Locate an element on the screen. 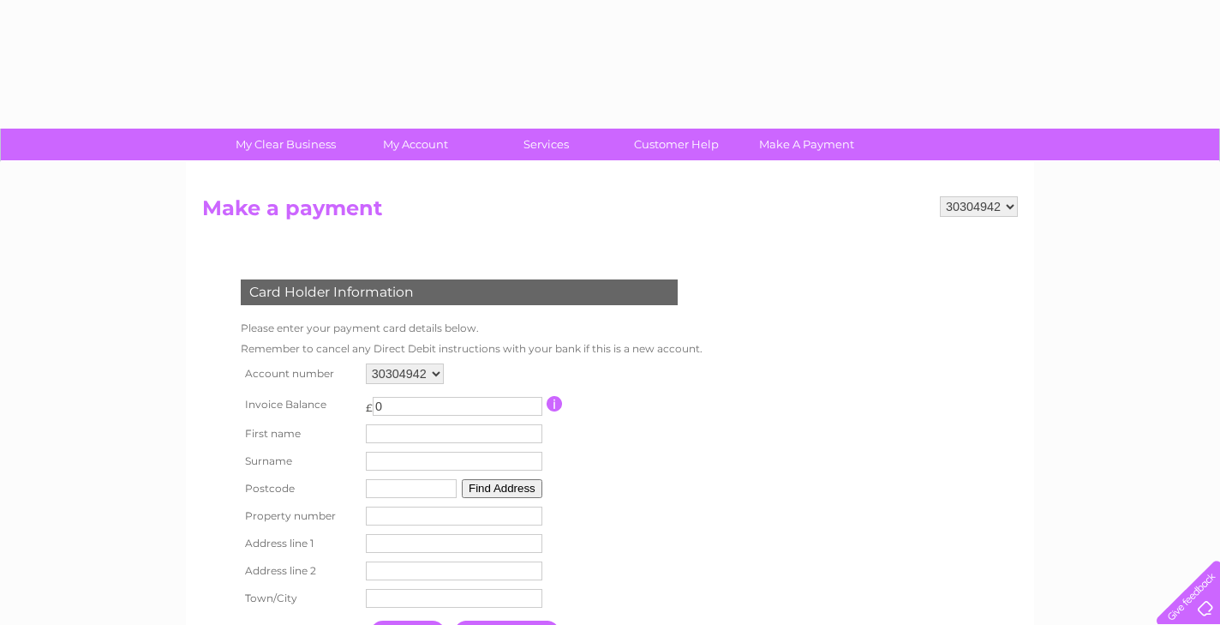 The image size is (1220, 625). th: Address line 2 is located at coordinates (299, 571).